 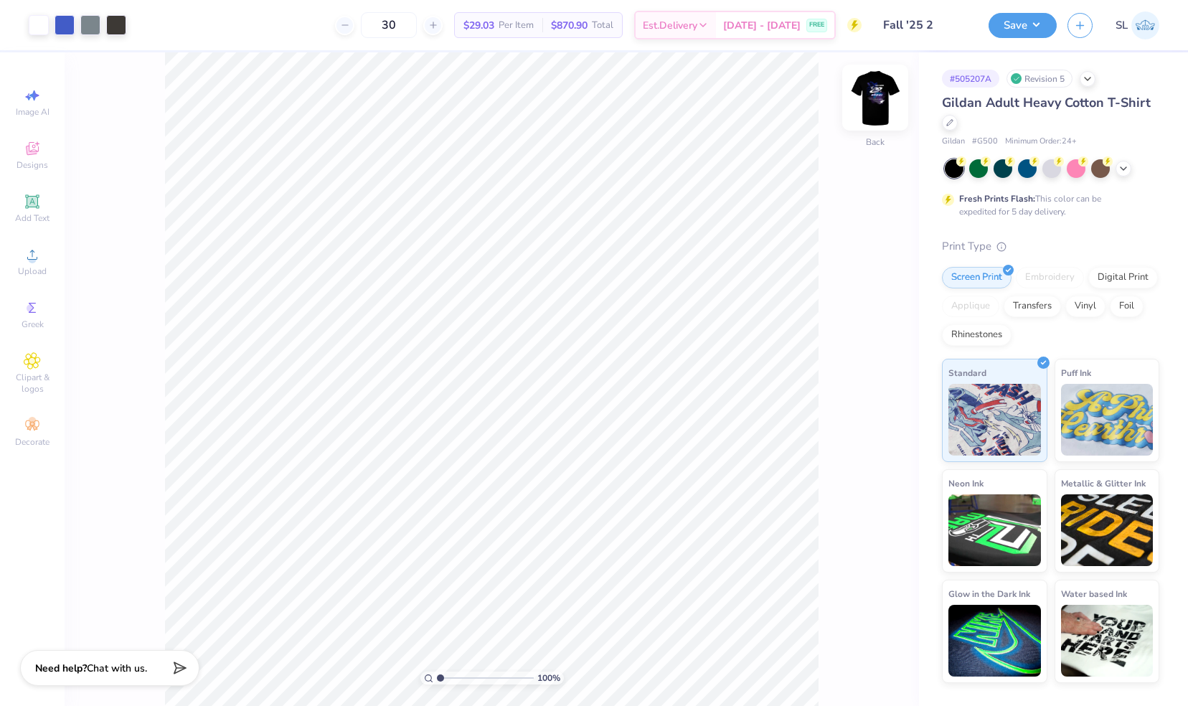 What do you see at coordinates (1126, 306) in the screenshot?
I see `div: Foil` at bounding box center [1126, 306].